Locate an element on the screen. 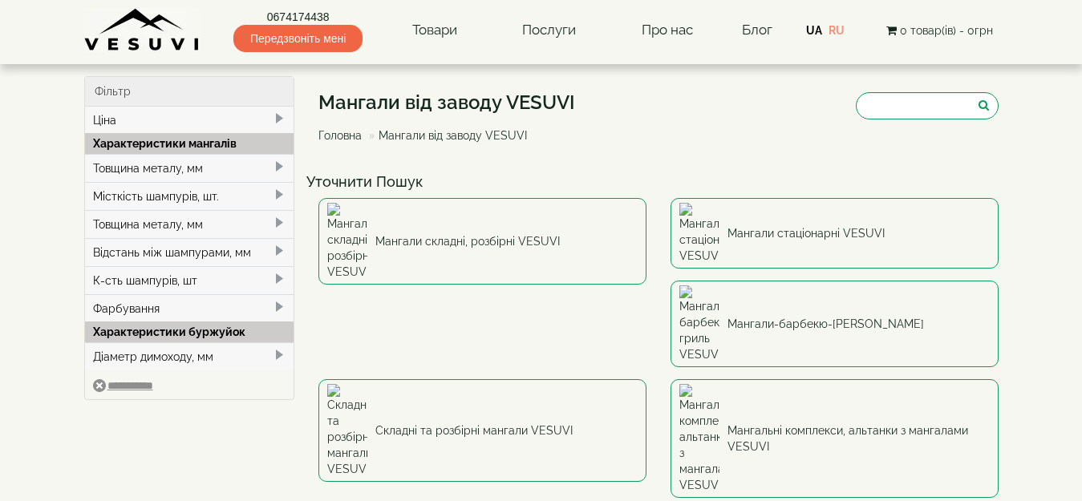 The height and width of the screenshot is (501, 1082). img: Мангали-барбекю-гриль VESUVI is located at coordinates (699, 324).